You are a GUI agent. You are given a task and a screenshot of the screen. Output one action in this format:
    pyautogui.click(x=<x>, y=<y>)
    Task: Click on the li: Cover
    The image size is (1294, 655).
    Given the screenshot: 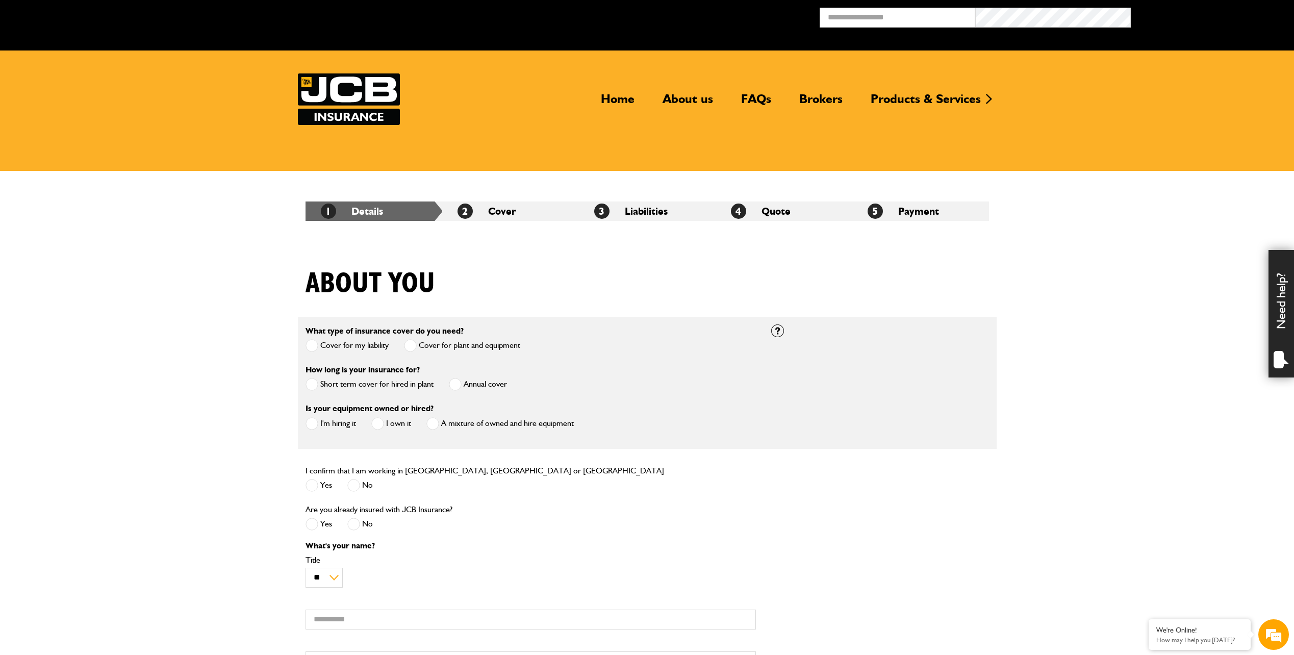 What is the action you would take?
    pyautogui.click(x=510, y=211)
    